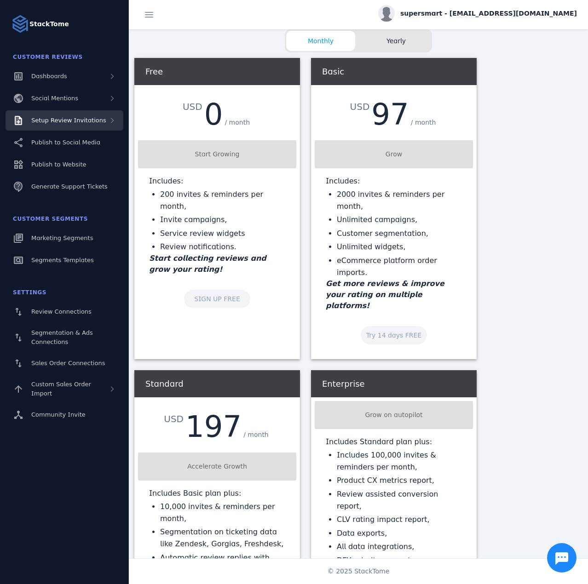  What do you see at coordinates (399, 561) in the screenshot?
I see `li: DFY priority support.` at bounding box center [399, 561].